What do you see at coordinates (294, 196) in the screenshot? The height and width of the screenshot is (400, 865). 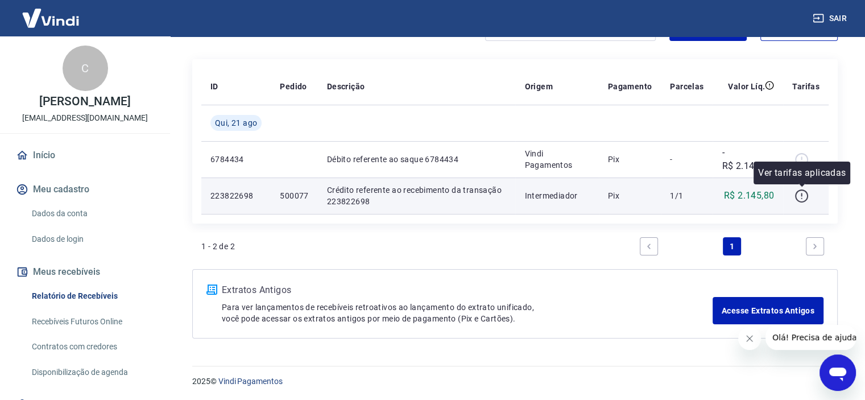 I see `p: 500077` at bounding box center [294, 196].